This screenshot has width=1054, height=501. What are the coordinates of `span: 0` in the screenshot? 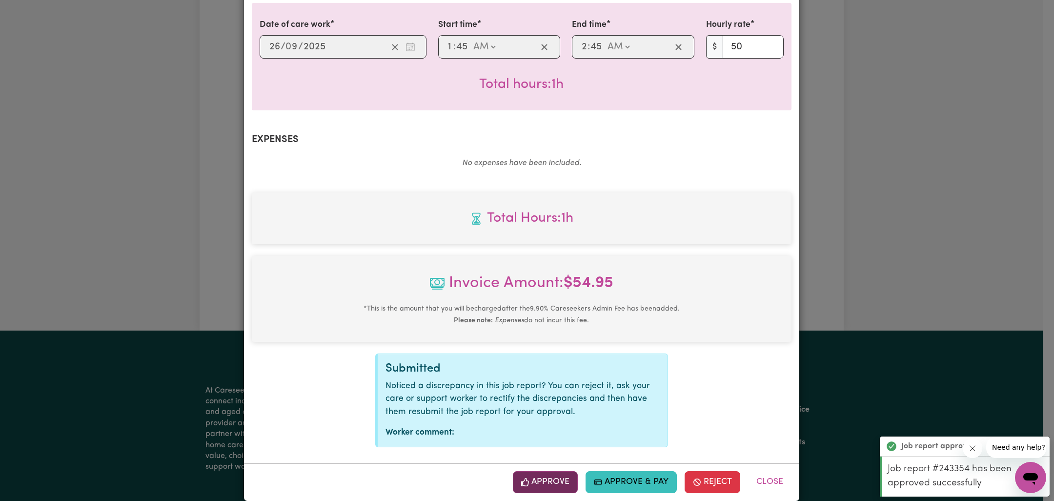 It's located at (288, 47).